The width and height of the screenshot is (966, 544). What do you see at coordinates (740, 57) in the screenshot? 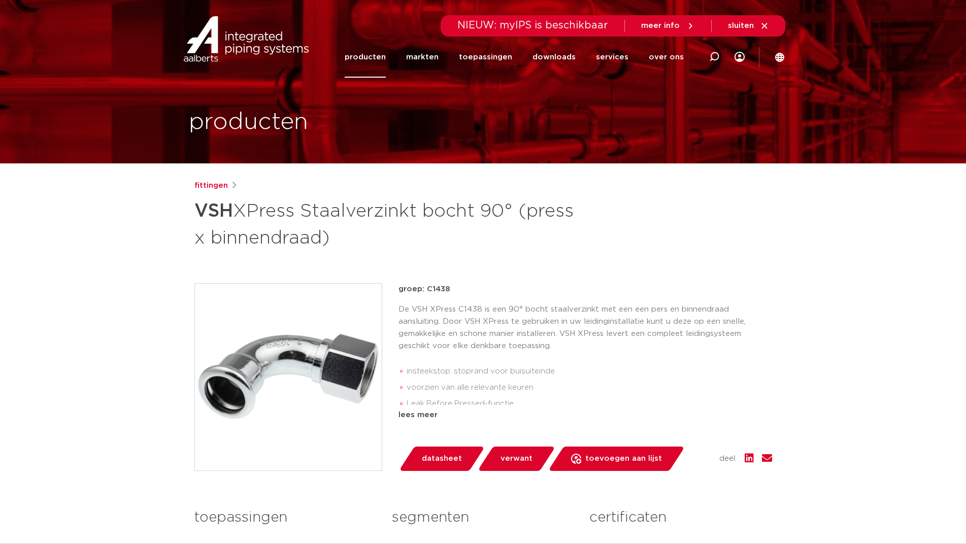
I see `div: my IPS` at bounding box center [740, 57].